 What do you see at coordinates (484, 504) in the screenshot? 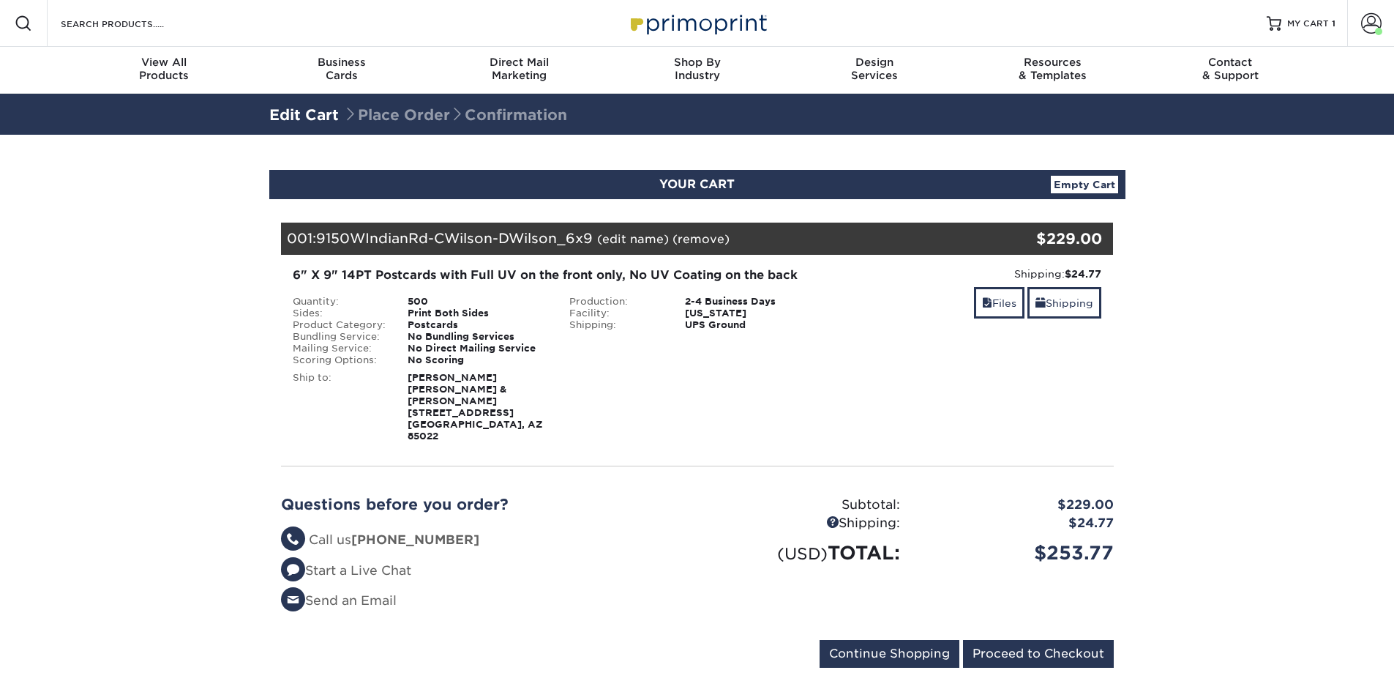
I see `h2: Questions before you order?` at bounding box center [484, 504].